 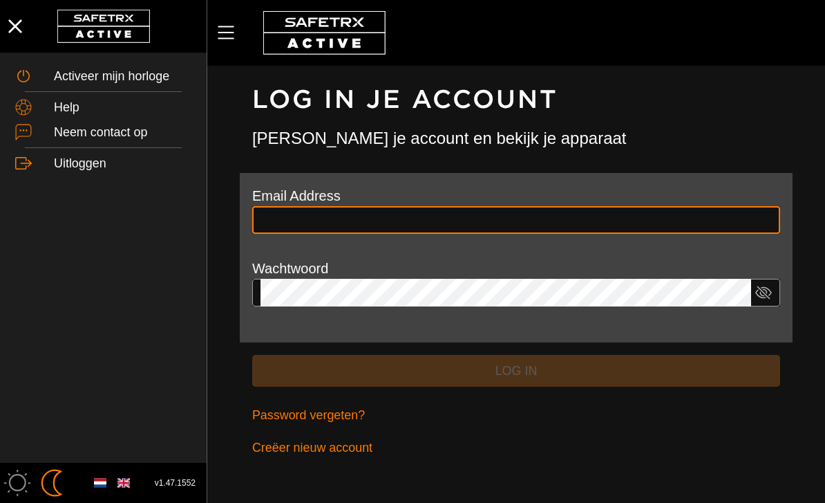 I want to click on button: Log in, so click(x=516, y=371).